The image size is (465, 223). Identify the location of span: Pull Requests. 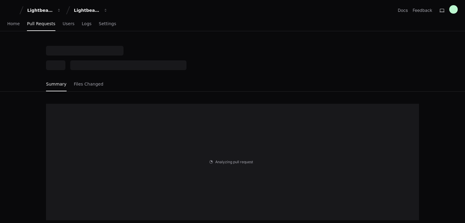
(41, 24).